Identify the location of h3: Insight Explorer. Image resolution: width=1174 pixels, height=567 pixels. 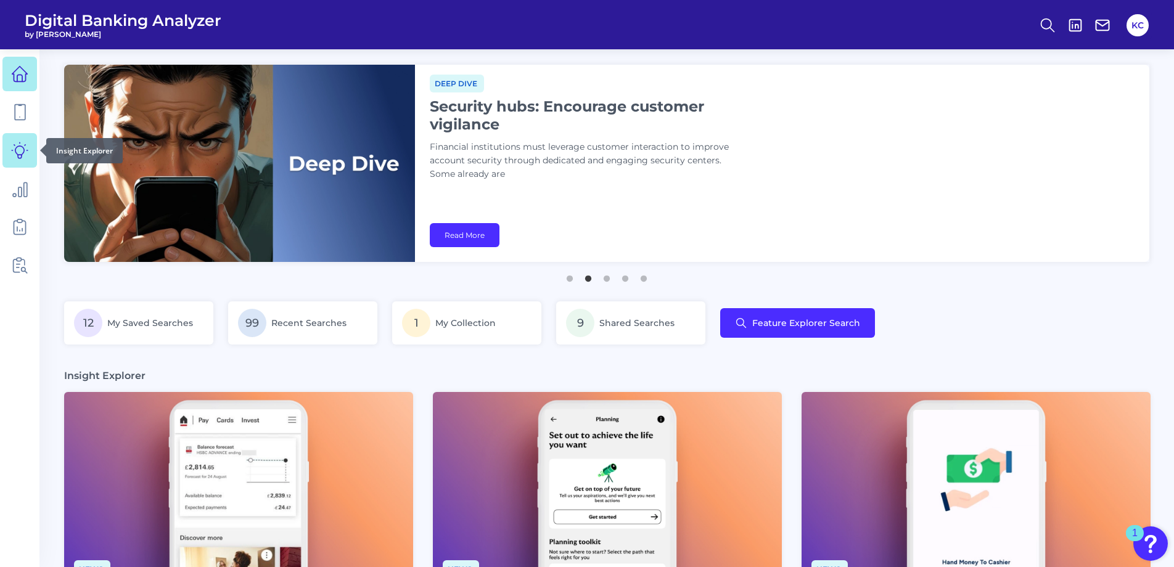
(105, 376).